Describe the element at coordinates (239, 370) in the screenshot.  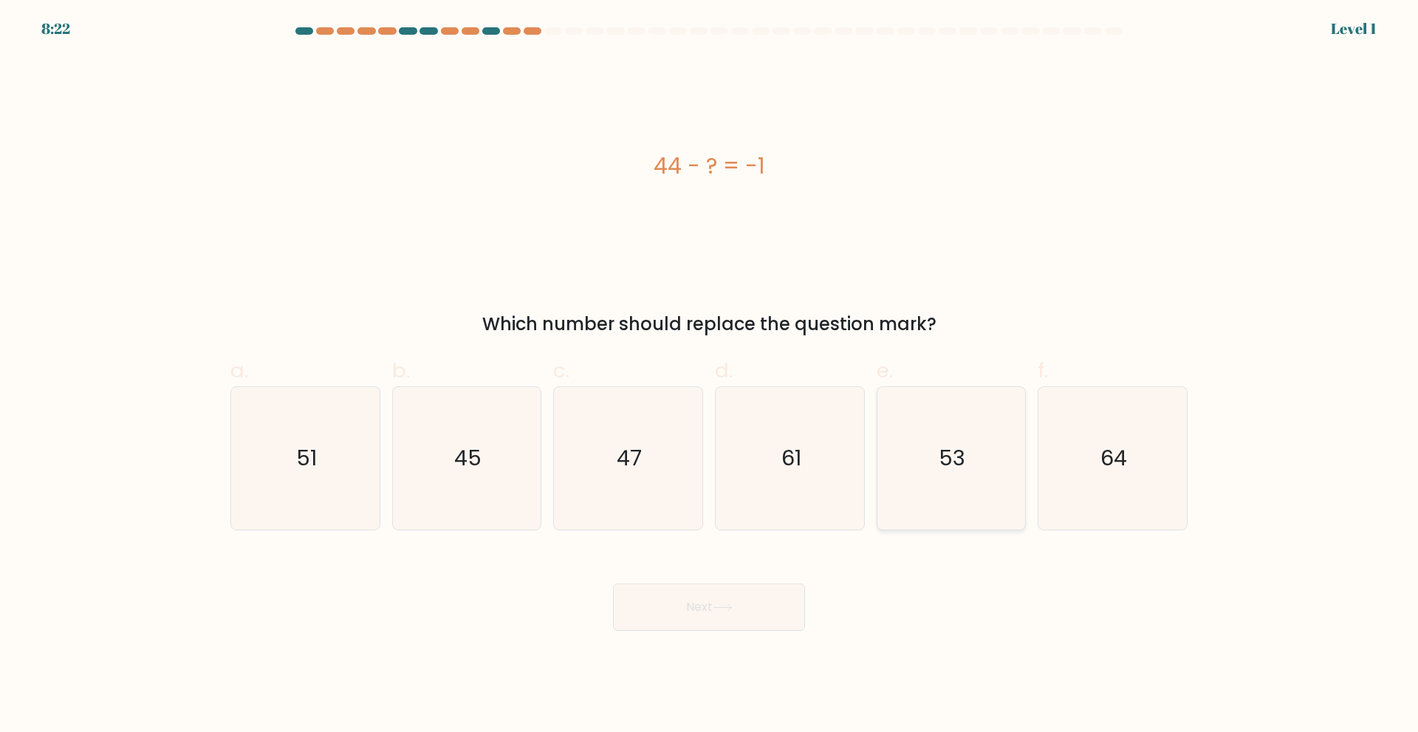
I see `span: a.` at that location.